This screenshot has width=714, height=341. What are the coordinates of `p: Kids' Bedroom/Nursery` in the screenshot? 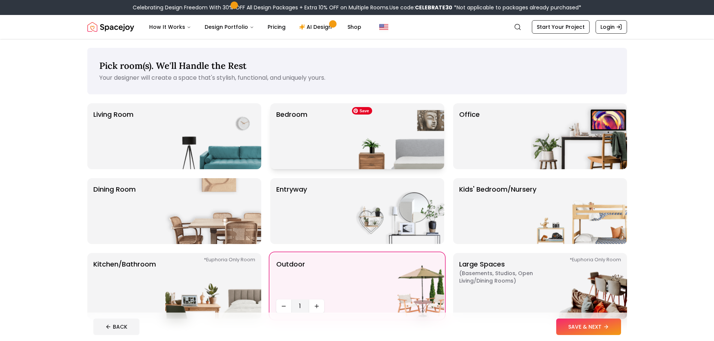 It's located at (498, 211).